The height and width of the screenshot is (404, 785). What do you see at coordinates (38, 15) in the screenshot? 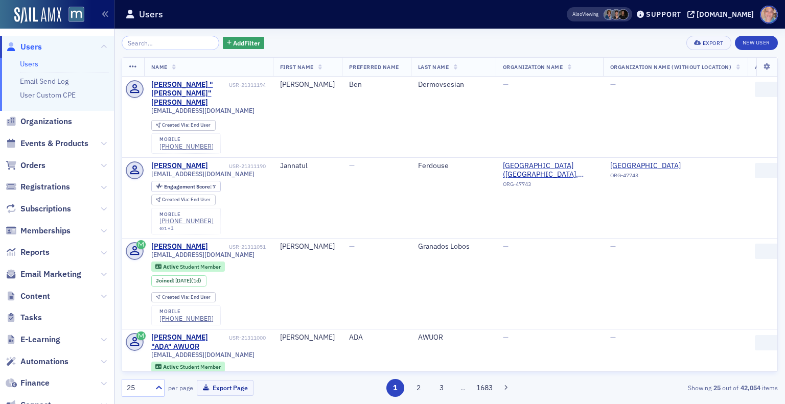
I see `a: SailAMX` at bounding box center [38, 15].